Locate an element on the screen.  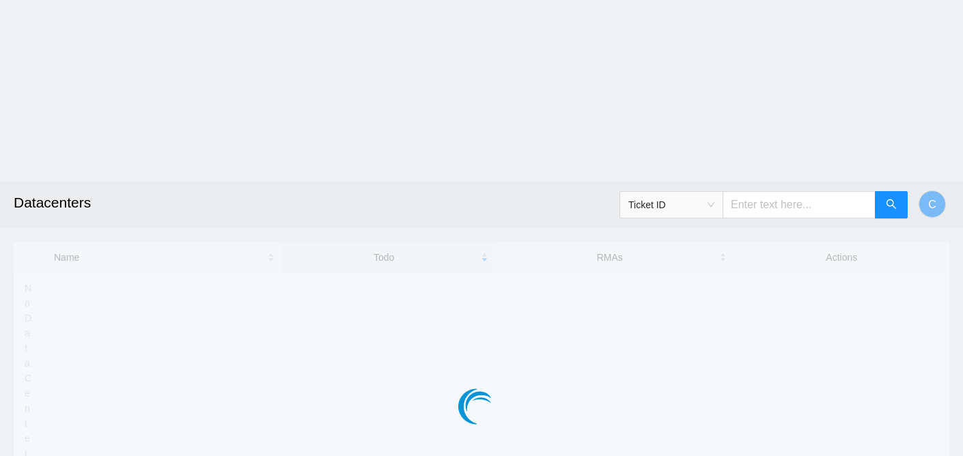
button: C is located at coordinates (933, 204).